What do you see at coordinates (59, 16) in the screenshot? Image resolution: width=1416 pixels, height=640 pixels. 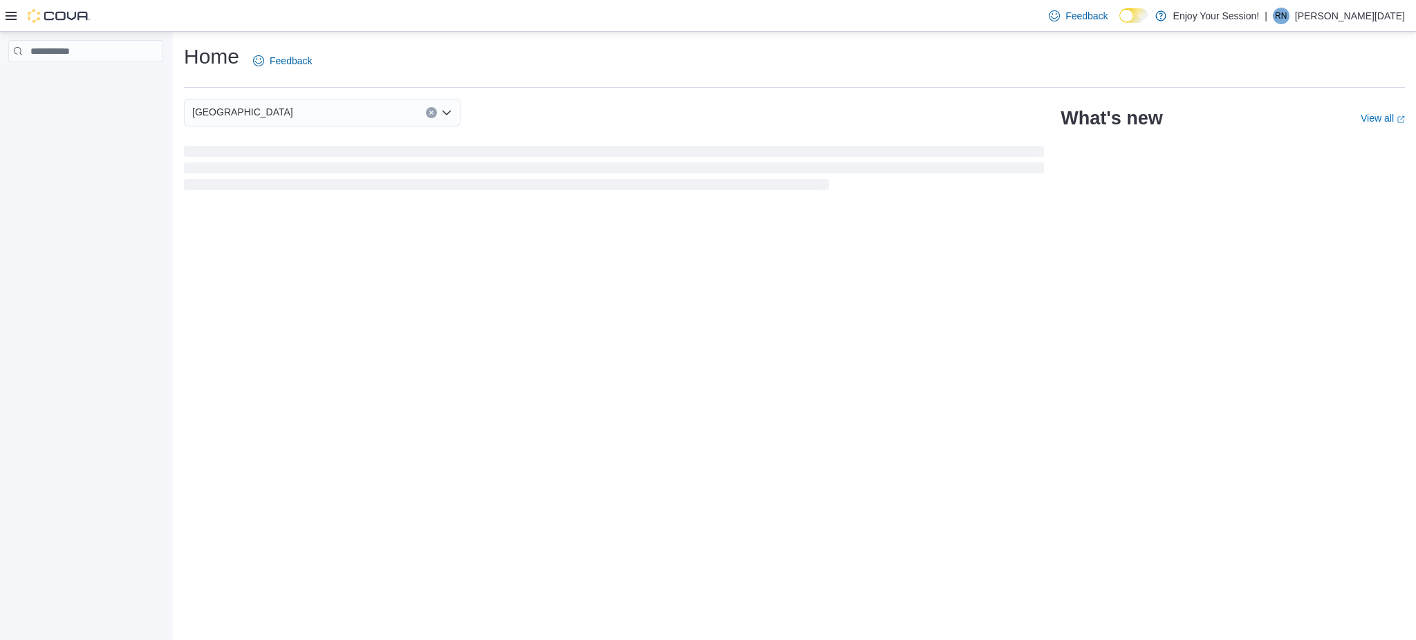 I see `img: Cova` at bounding box center [59, 16].